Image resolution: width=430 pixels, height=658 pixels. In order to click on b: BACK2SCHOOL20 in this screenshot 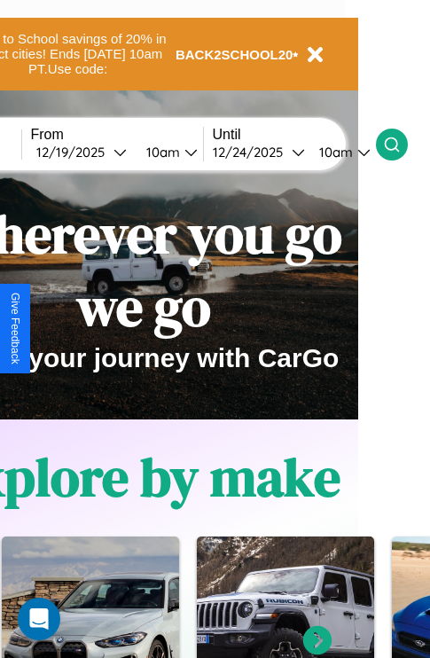, I will do `click(234, 54)`.